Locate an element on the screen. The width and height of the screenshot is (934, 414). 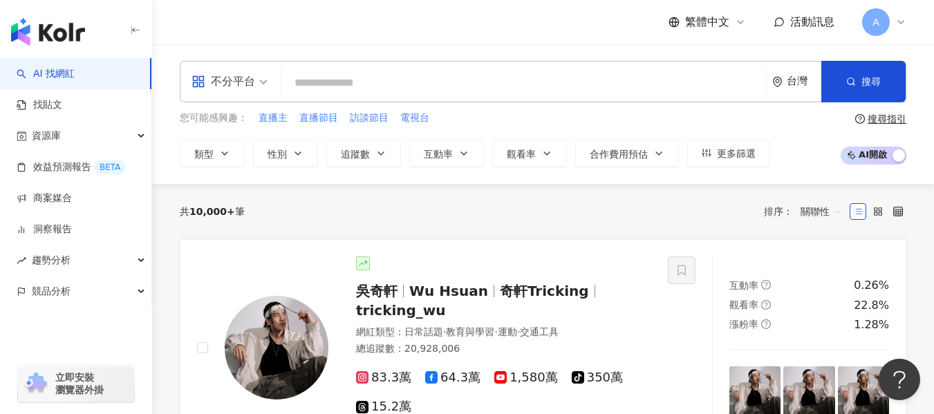
a: 洞察報告 is located at coordinates (44, 230).